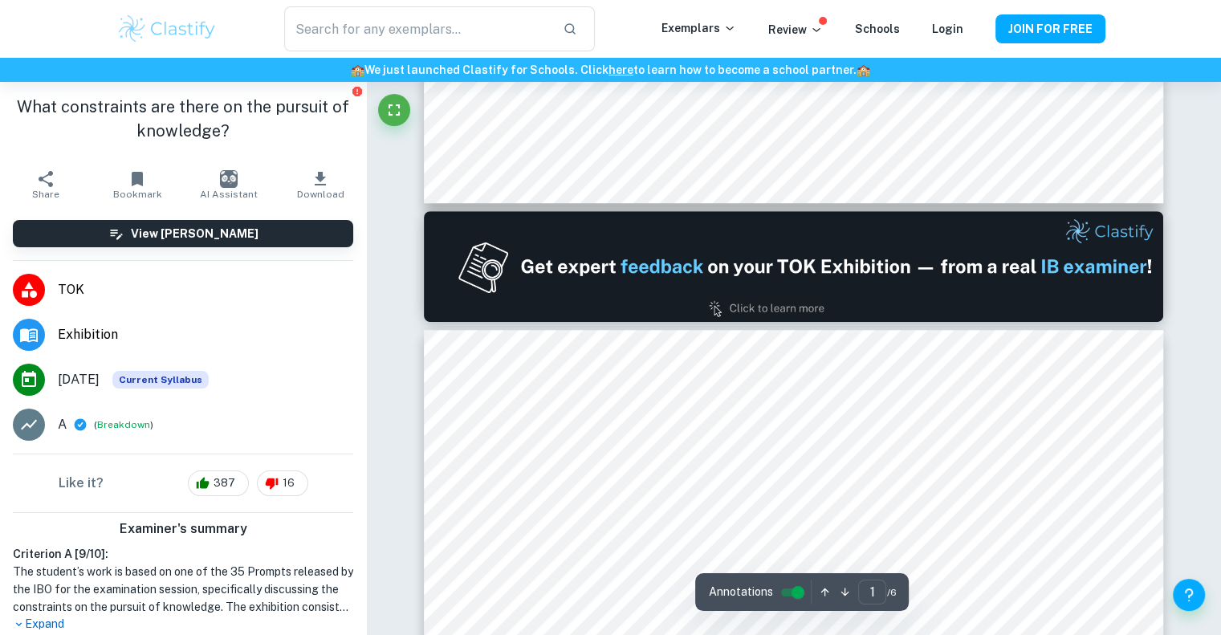 This screenshot has height=635, width=1221. I want to click on a: here, so click(621, 70).